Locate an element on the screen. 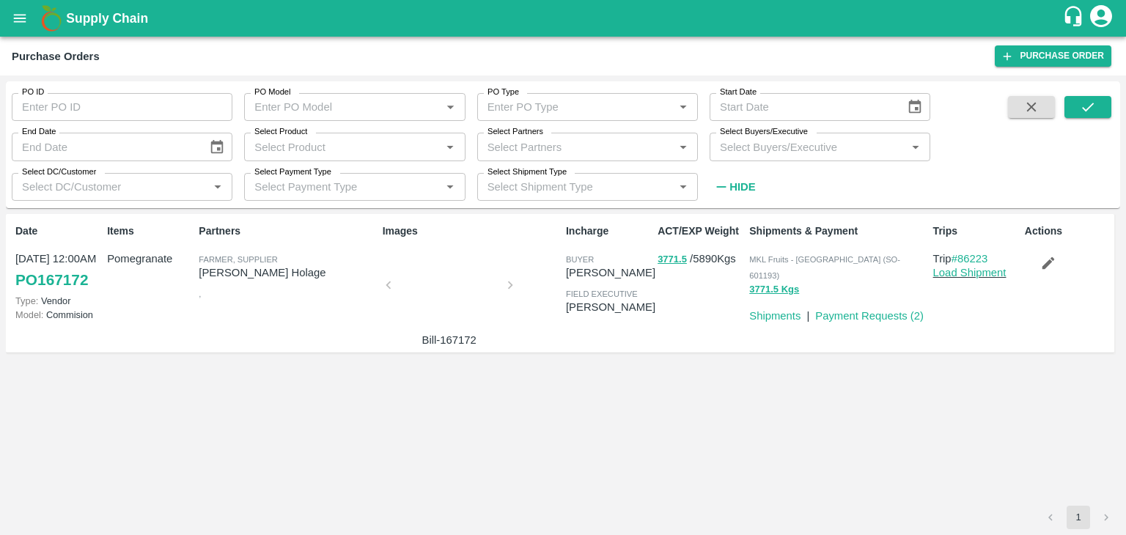  label: Select DC/Customer is located at coordinates (59, 172).